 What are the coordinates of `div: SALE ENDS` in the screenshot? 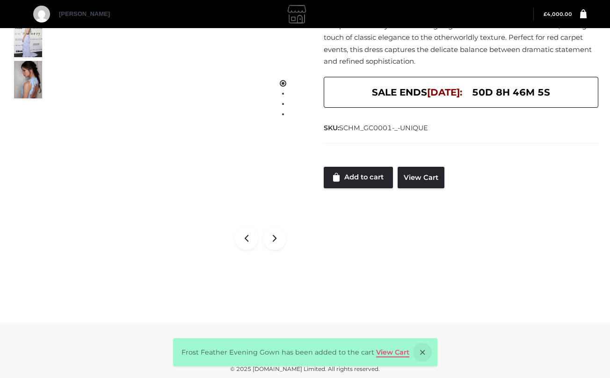 It's located at (461, 92).